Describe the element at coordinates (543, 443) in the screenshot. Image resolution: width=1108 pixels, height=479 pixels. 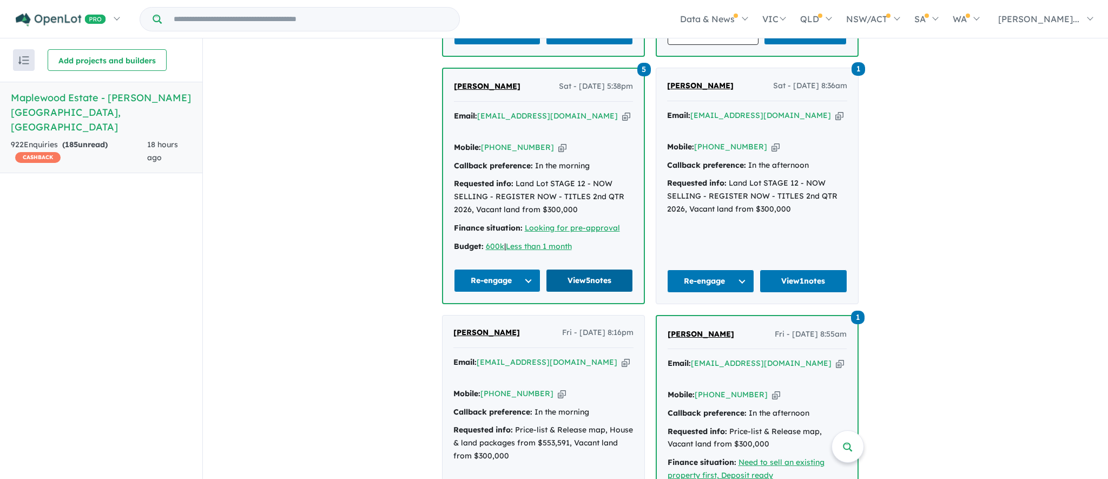
I see `div: Price-list & Release map, House & land packages from $553,591, Vacant land from $300,000` at that location.